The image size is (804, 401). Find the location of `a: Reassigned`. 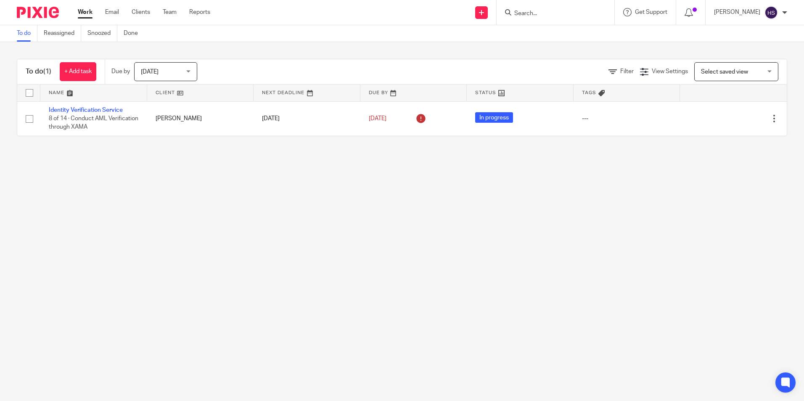

a: Reassigned is located at coordinates (62, 33).